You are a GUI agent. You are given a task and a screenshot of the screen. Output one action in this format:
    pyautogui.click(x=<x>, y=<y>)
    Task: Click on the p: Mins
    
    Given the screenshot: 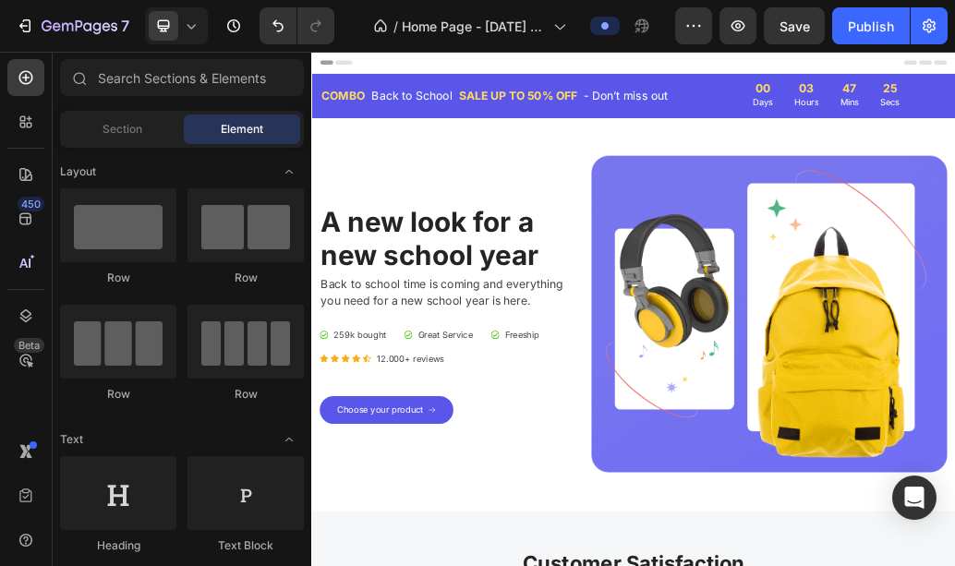 What is the action you would take?
    pyautogui.click(x=924, y=87)
    